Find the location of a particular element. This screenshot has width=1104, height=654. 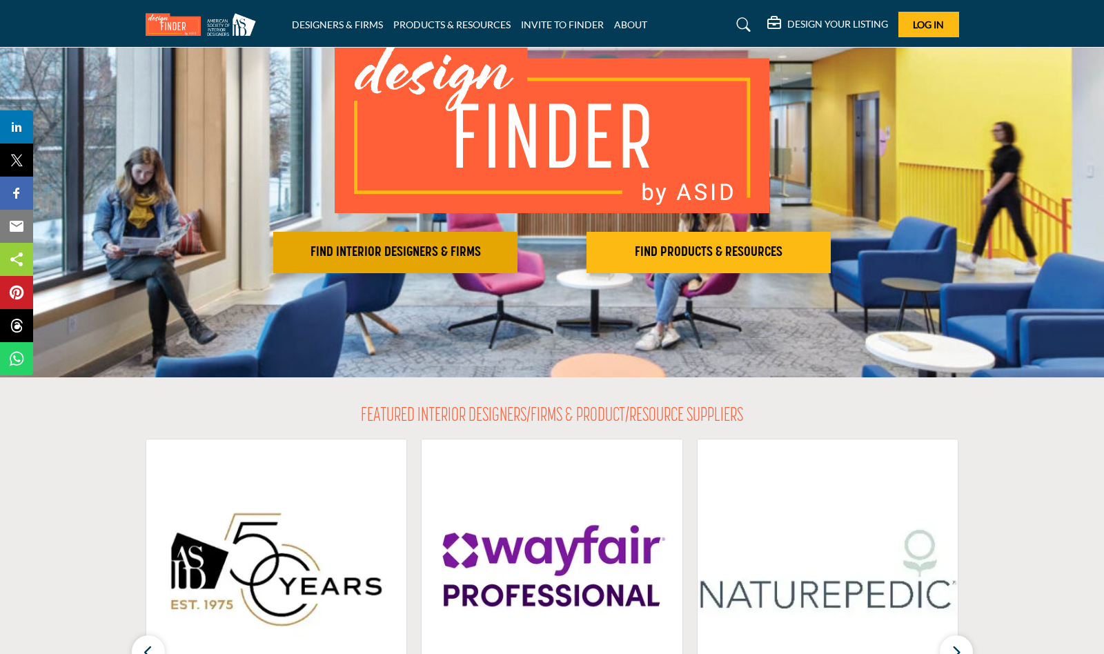

a: PRODUCTS & RESOURCES is located at coordinates (452, 24).